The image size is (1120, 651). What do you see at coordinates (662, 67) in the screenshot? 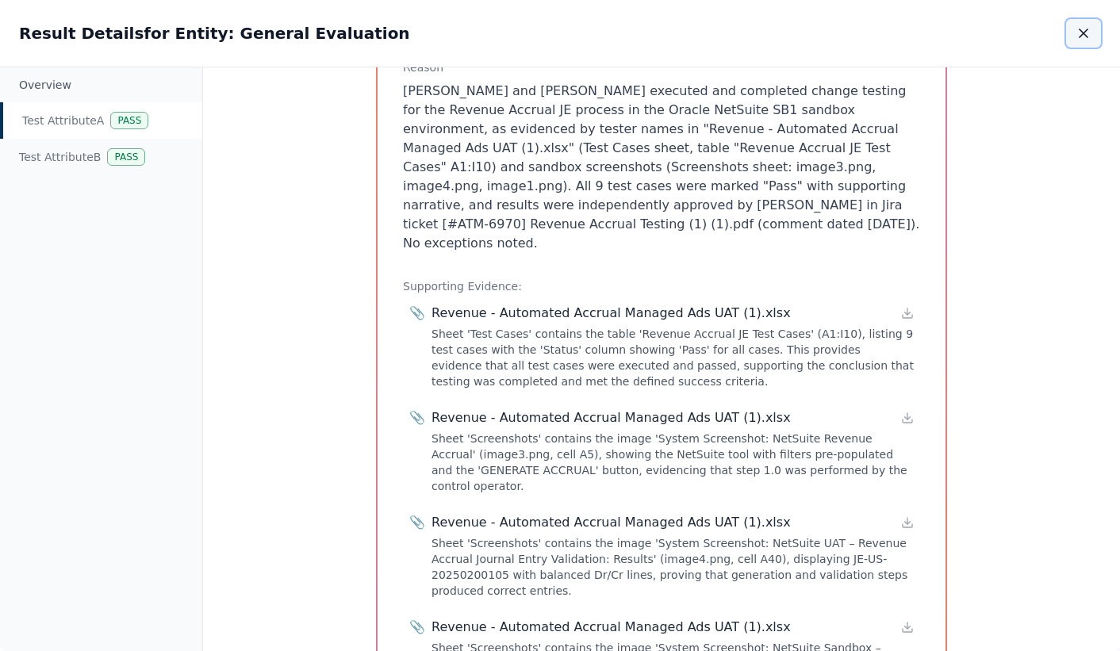
I see `h3: Reason` at bounding box center [662, 67].